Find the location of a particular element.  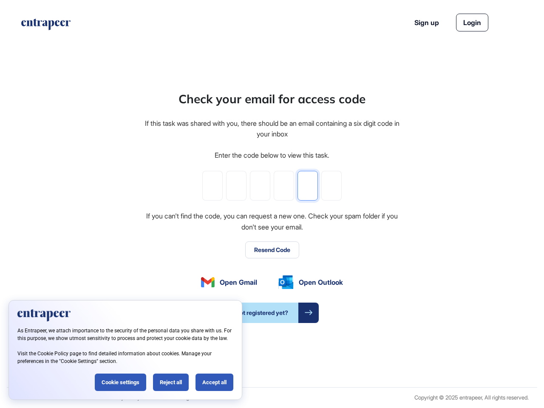

div: Check your email for access code is located at coordinates (272, 99).